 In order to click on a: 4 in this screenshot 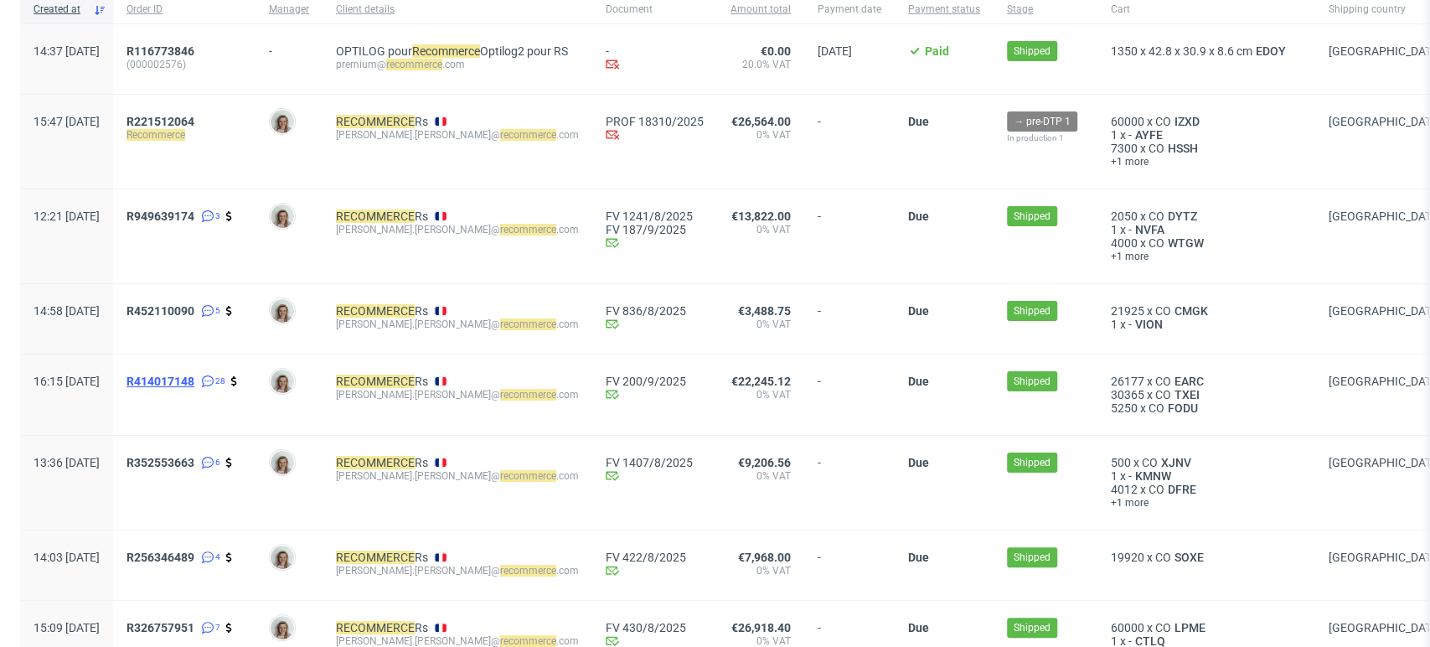, I will do `click(209, 557)`.